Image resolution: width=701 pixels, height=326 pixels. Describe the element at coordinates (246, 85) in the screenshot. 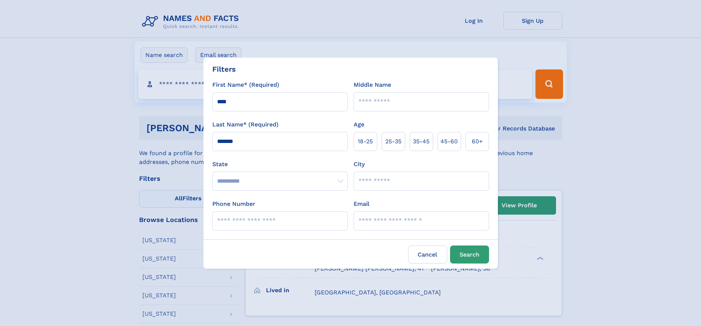

I see `label: First Name* (Required)` at that location.